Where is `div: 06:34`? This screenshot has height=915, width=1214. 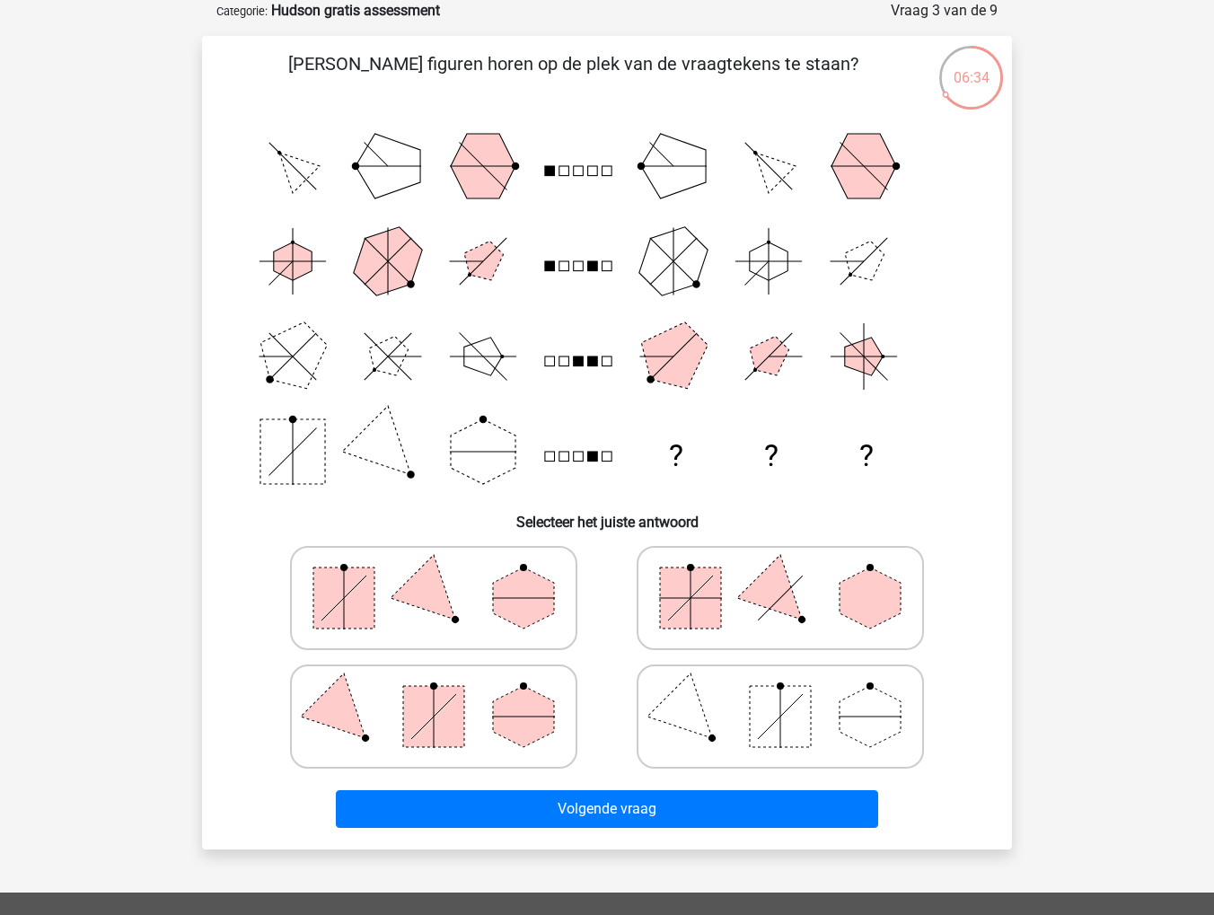
div: 06:34 is located at coordinates (971, 66).